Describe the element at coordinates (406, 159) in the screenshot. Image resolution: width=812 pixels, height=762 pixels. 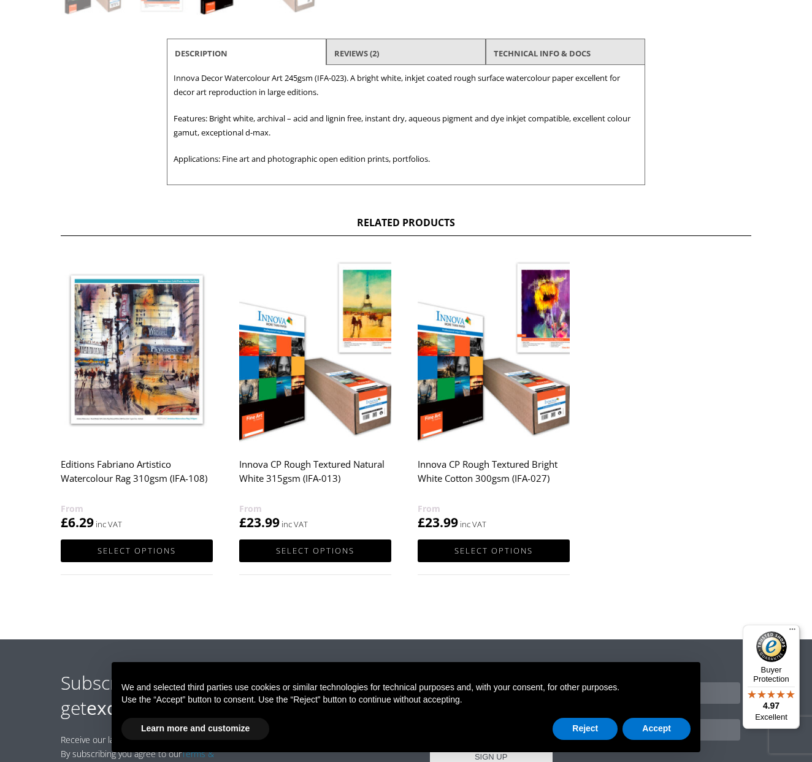
I see `p: Applications: Fine art and photographic open edition prints, portfolios.` at that location.